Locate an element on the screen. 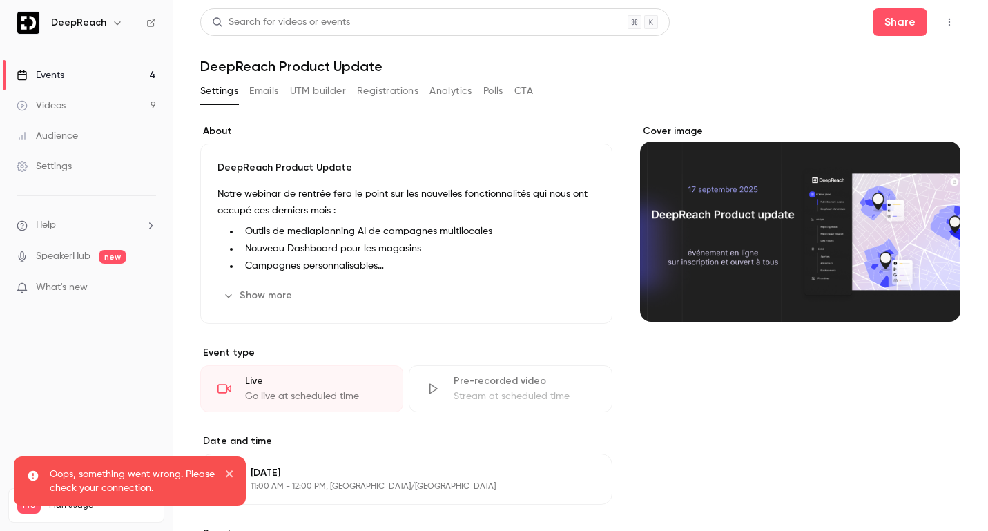 This screenshot has height=531, width=988. button: Share is located at coordinates (900, 22).